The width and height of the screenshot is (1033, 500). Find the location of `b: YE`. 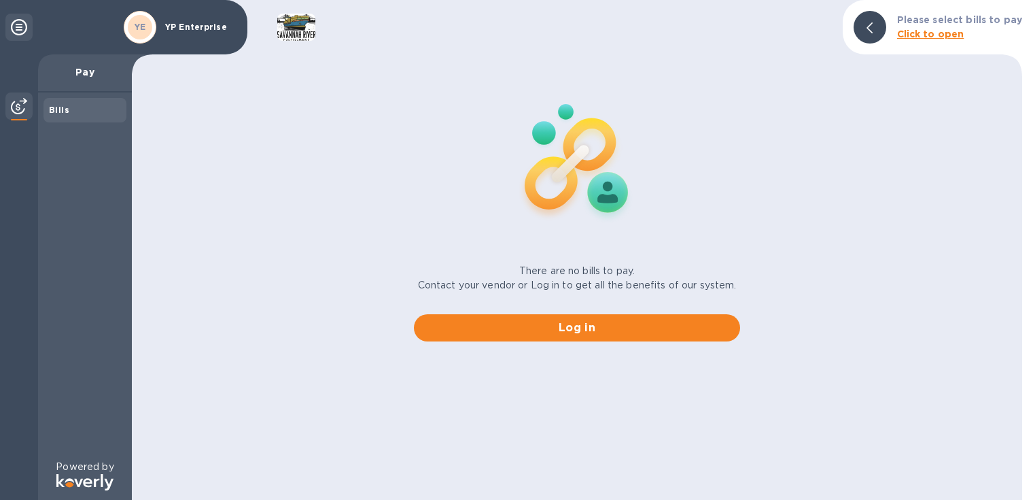

b: YE is located at coordinates (140, 27).